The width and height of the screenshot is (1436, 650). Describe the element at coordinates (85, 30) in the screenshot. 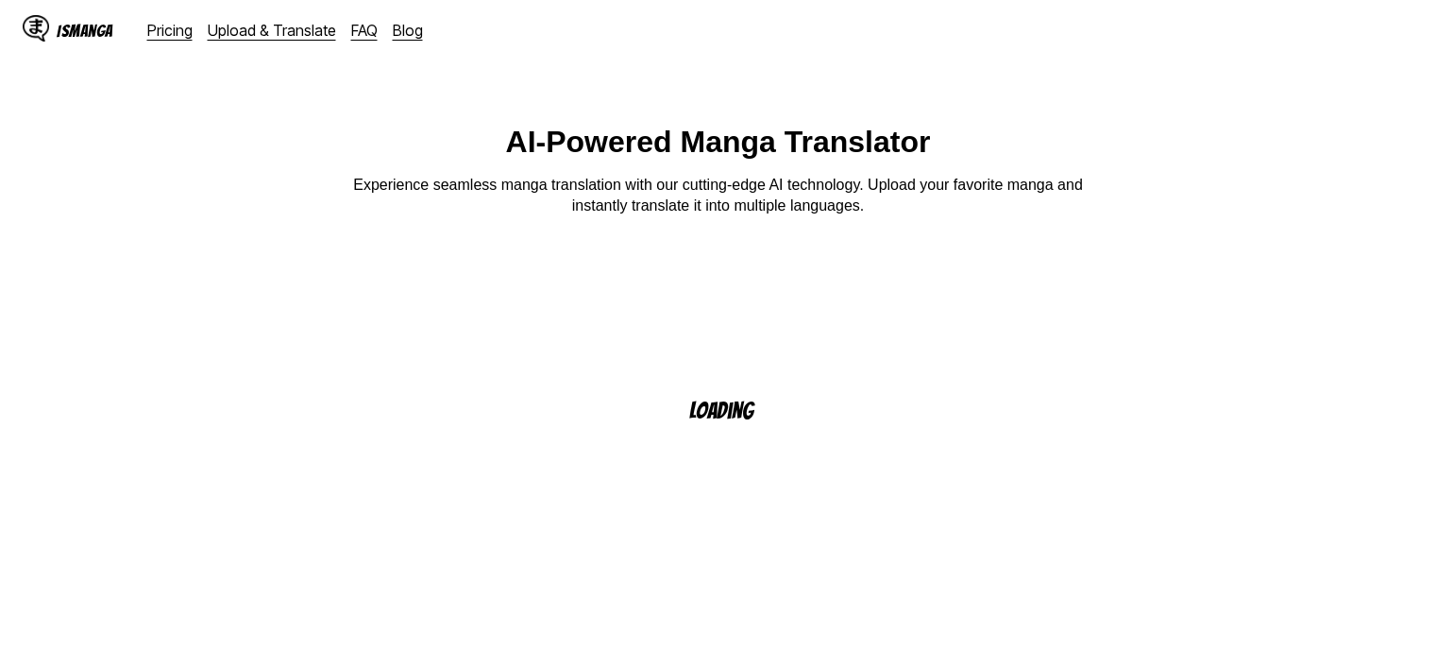

I see `a: IsManga LogoIsManga` at that location.